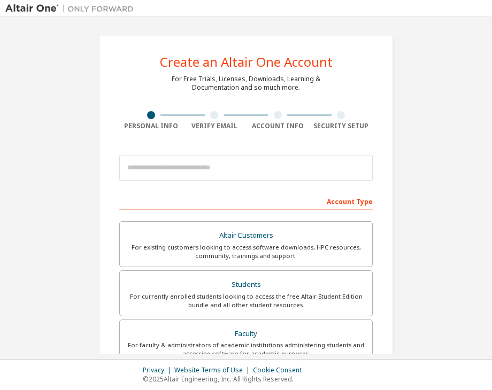 The image size is (492, 390). I want to click on div: Security Setup, so click(341, 126).